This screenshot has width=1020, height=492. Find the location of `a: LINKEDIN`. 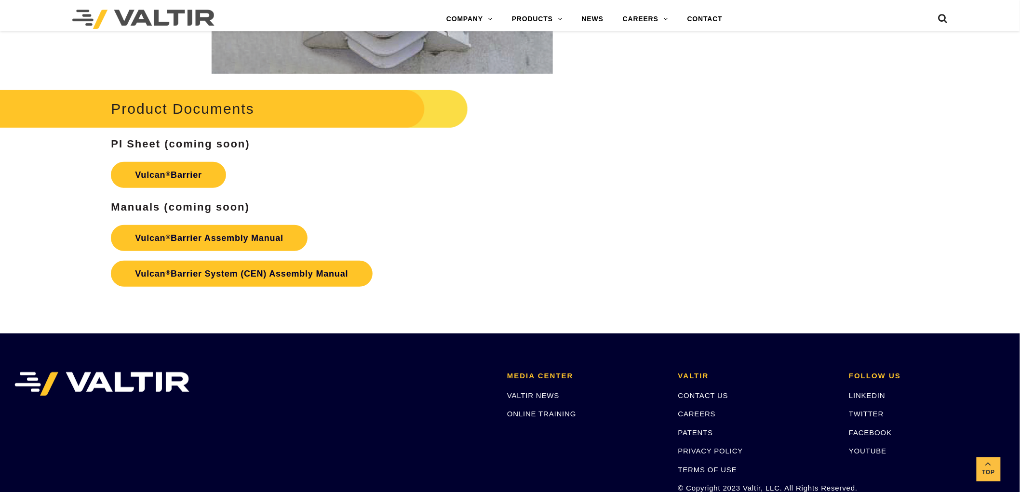

a: LINKEDIN is located at coordinates (867, 395).